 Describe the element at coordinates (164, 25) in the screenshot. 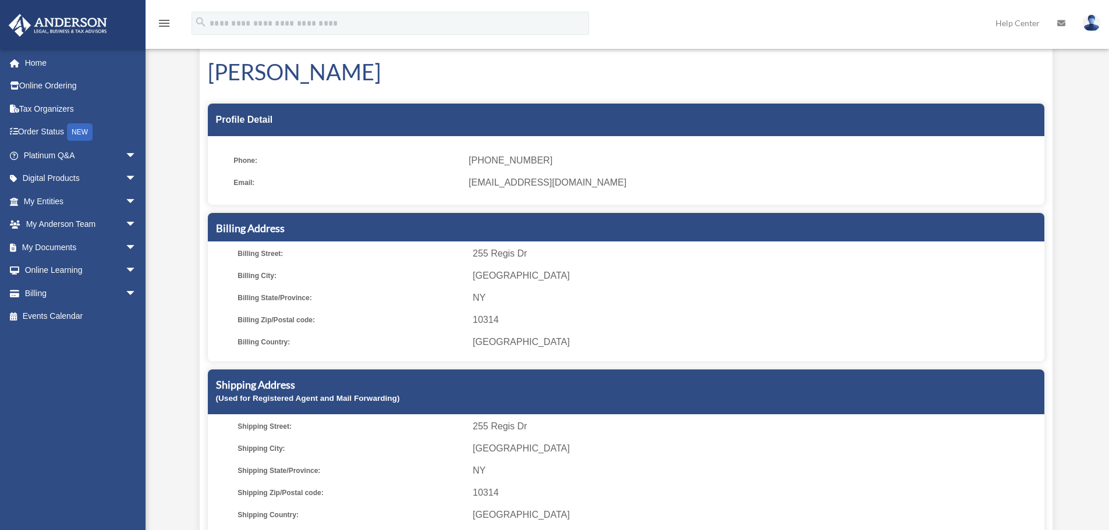

I see `a: menu` at that location.